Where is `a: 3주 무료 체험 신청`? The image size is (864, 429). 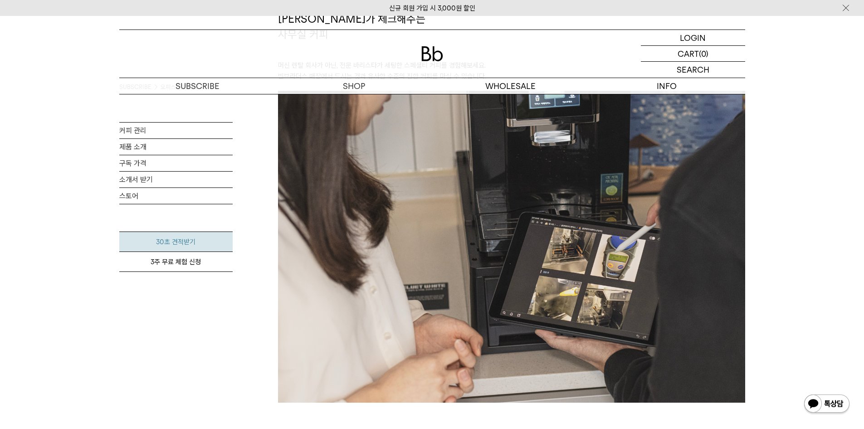
a: 3주 무료 체험 신청 is located at coordinates (176, 262).